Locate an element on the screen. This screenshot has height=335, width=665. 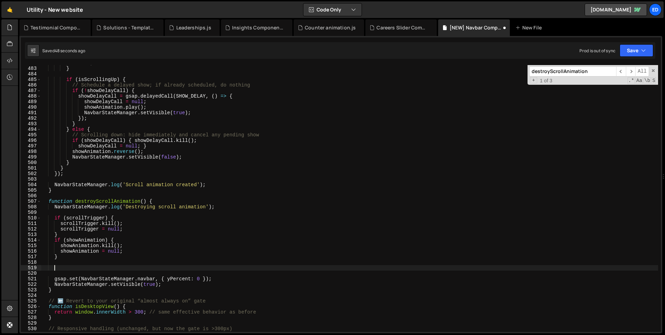
div: 503 is located at coordinates (31, 179).